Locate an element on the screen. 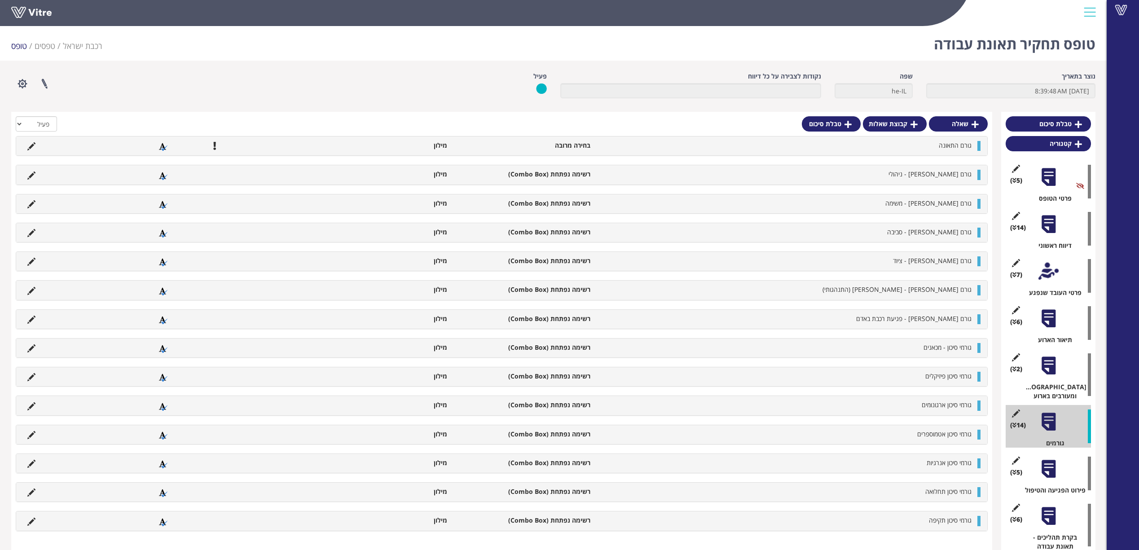  span: (2 ) is located at coordinates (1016, 369).